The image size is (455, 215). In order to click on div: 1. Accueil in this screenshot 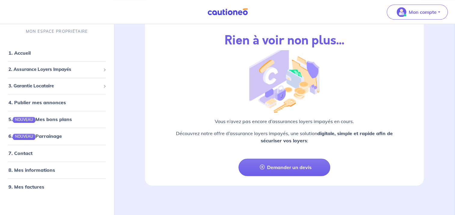, I will do `click(57, 53)`.